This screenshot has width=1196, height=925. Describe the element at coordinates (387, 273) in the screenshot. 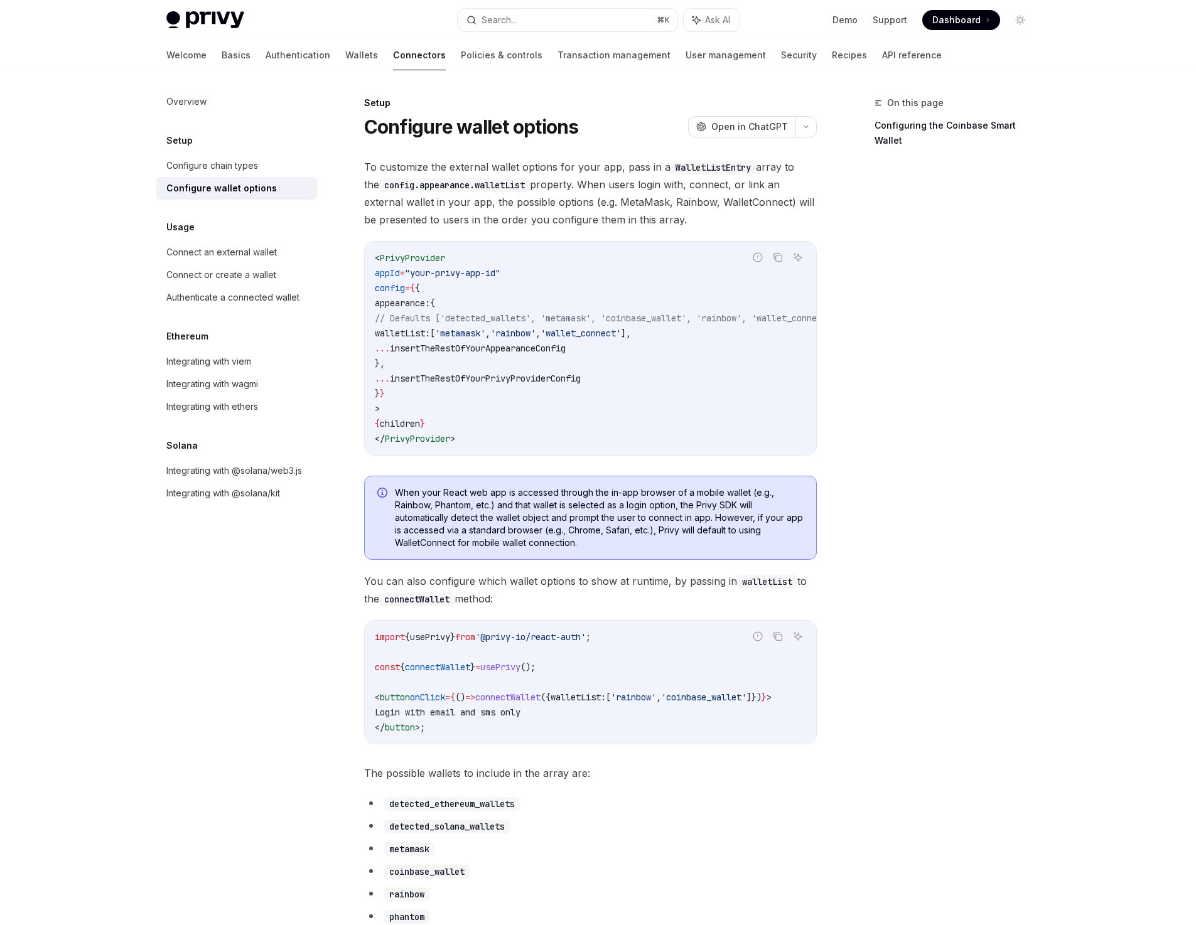

I see `span: appId` at that location.